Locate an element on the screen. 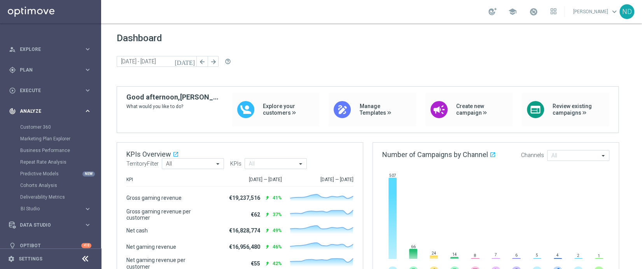 Image resolution: width=642 pixels, height=269 pixels. div: Optibot is located at coordinates (50, 245).